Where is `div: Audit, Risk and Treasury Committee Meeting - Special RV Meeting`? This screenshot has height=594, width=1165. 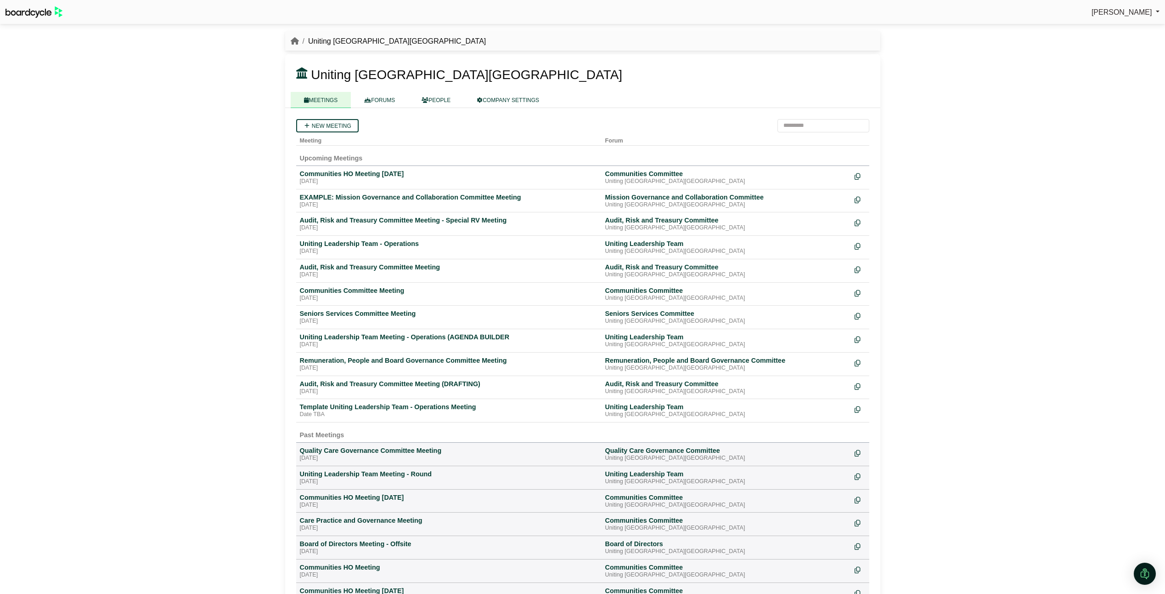
div: Audit, Risk and Treasury Committee Meeting - Special RV Meeting is located at coordinates (449, 220).